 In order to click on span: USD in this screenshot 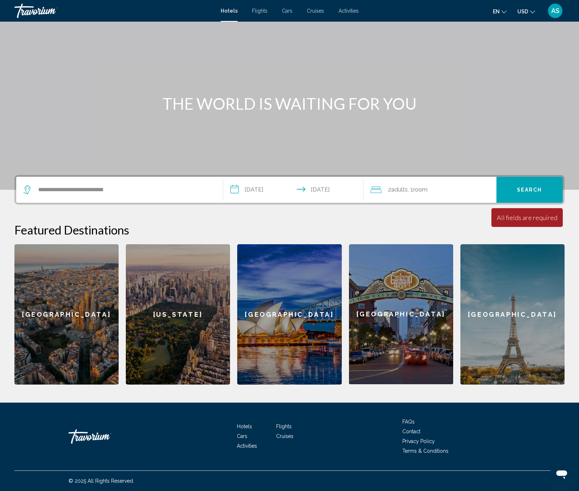, I will do `click(523, 12)`.